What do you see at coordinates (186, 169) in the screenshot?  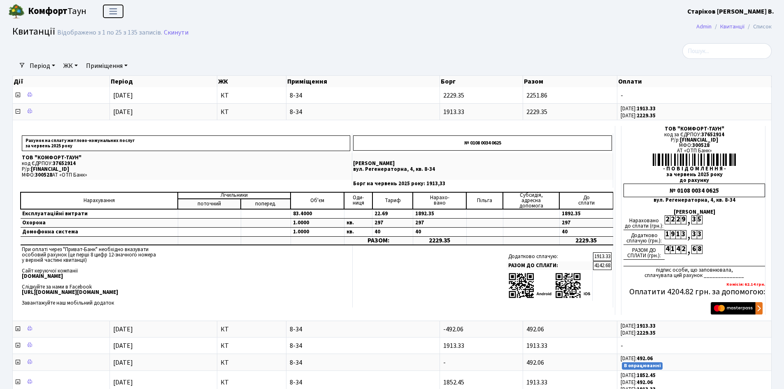 I see `p: Р/р:` at bounding box center [186, 169].